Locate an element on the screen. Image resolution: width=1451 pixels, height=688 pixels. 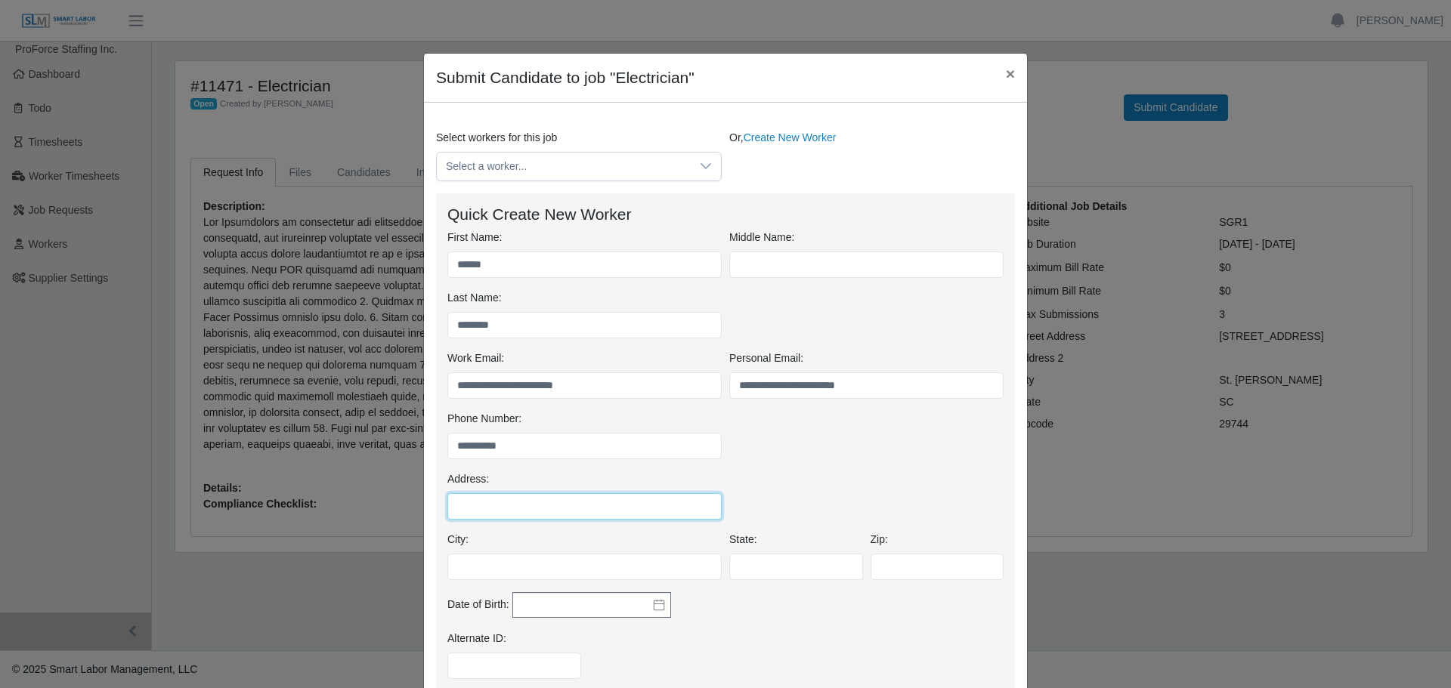
h4: Submit Candidate to job "Electrician" is located at coordinates (565, 78).